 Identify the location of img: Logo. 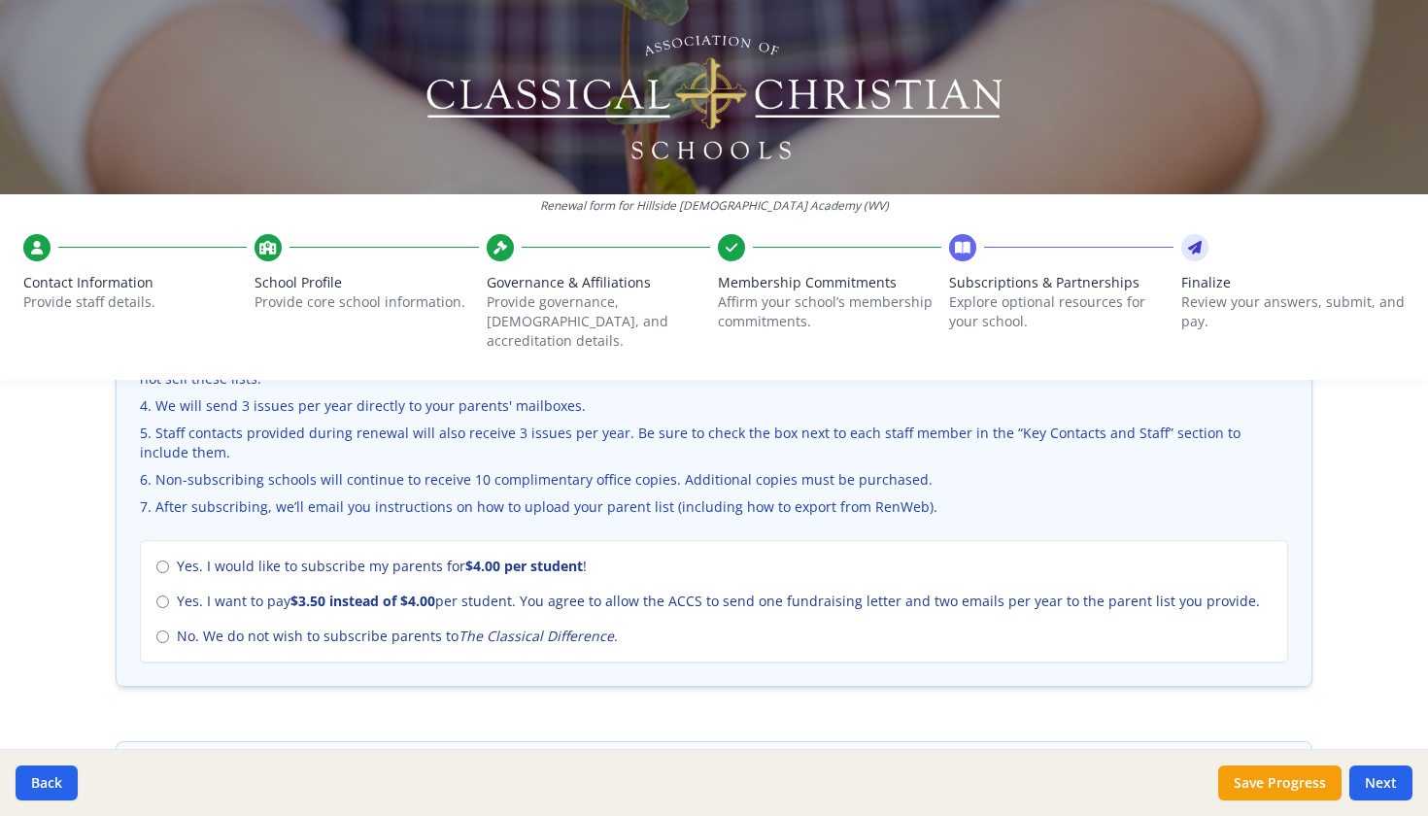
(714, 97).